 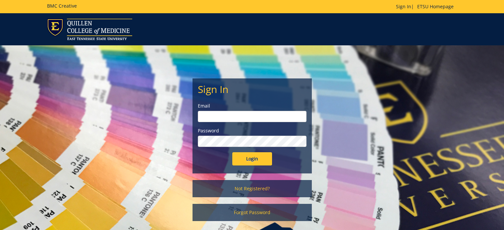 What do you see at coordinates (252, 131) in the screenshot?
I see `label: Password` at bounding box center [252, 131].